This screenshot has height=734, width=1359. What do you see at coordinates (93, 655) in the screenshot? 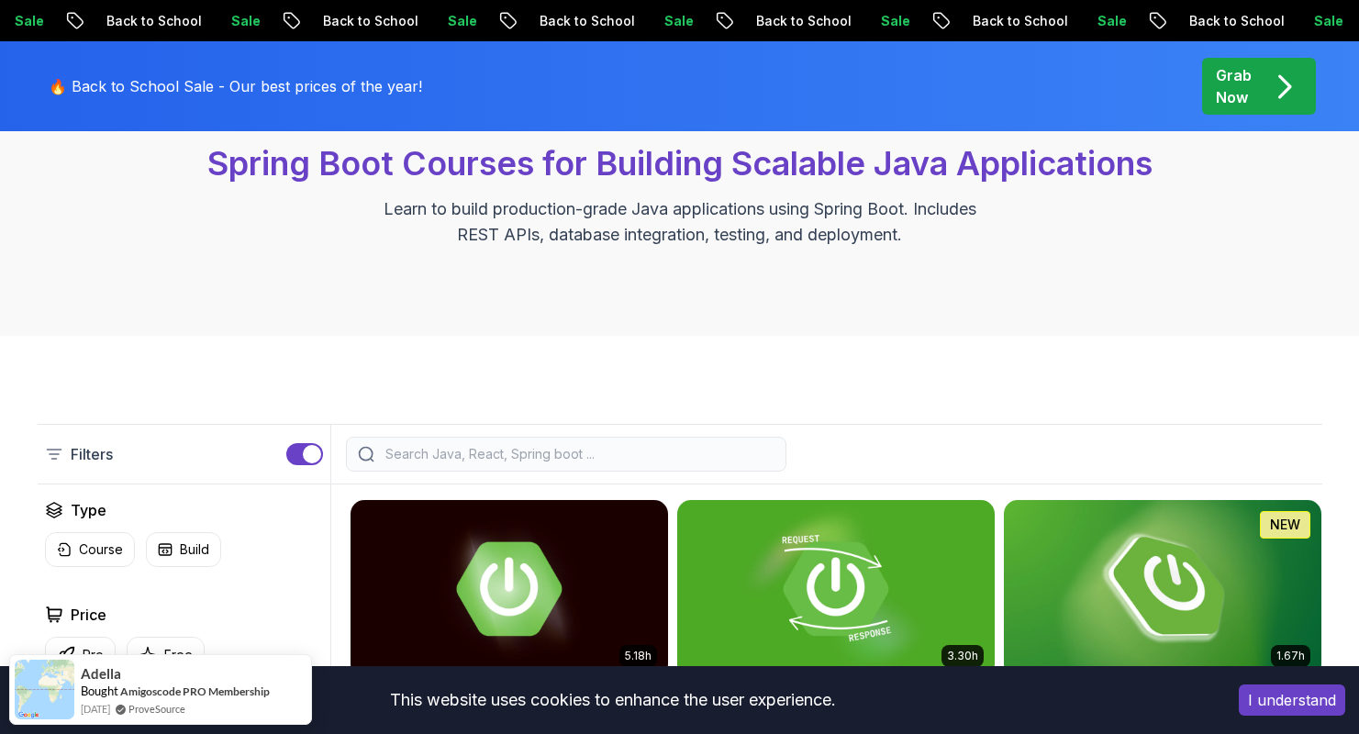
I see `p: Pro` at bounding box center [93, 655].